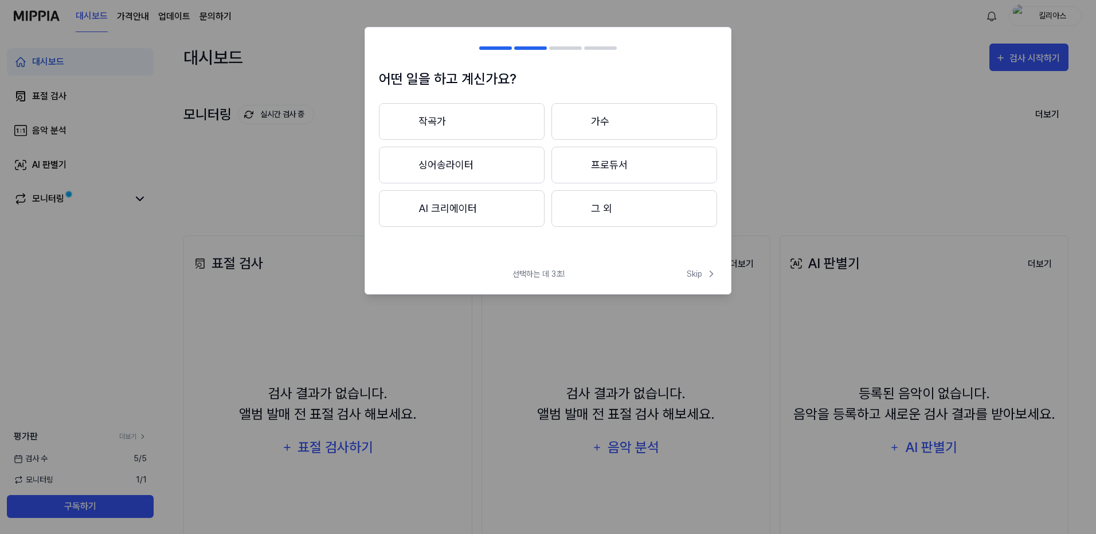 Image resolution: width=1096 pixels, height=534 pixels. I want to click on button: 싱어송라이터, so click(461, 165).